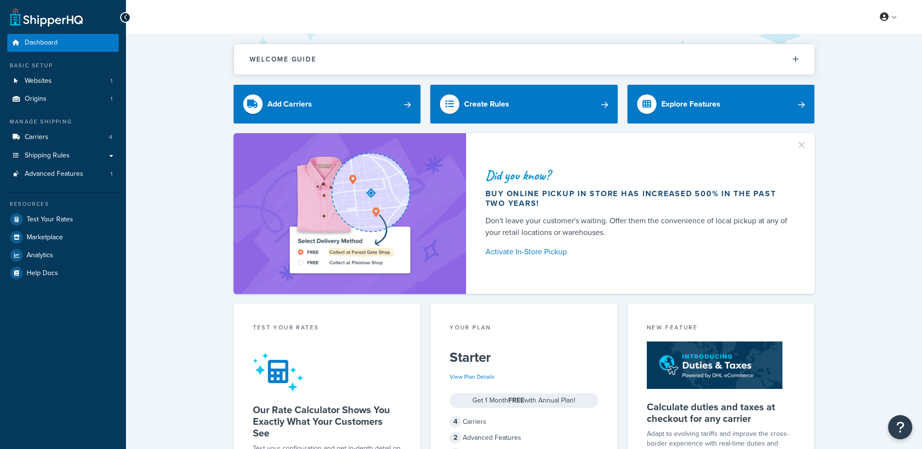  What do you see at coordinates (327, 422) in the screenshot?
I see `h5: Our Rate Calculator Shows You Exactly What Your Customers See` at bounding box center [327, 422].